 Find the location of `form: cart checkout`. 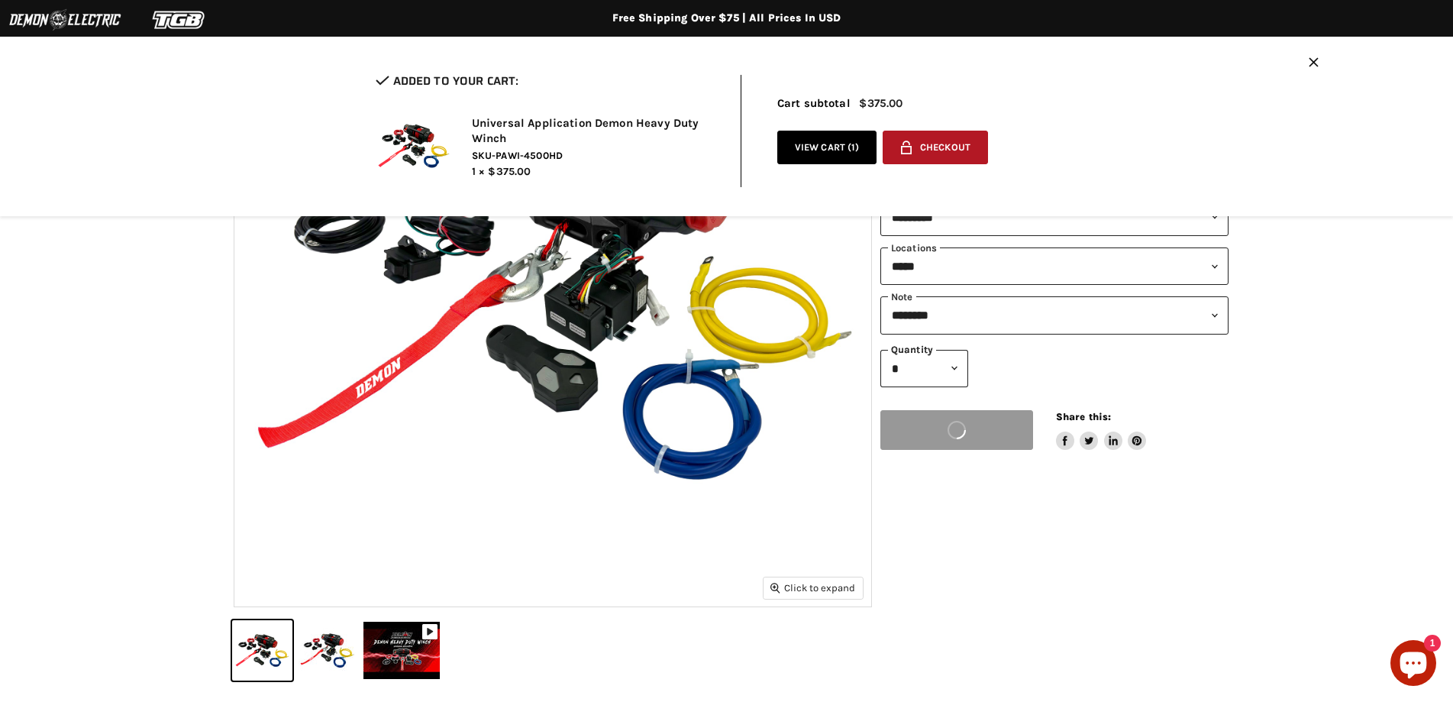

form: cart checkout is located at coordinates (933, 150).